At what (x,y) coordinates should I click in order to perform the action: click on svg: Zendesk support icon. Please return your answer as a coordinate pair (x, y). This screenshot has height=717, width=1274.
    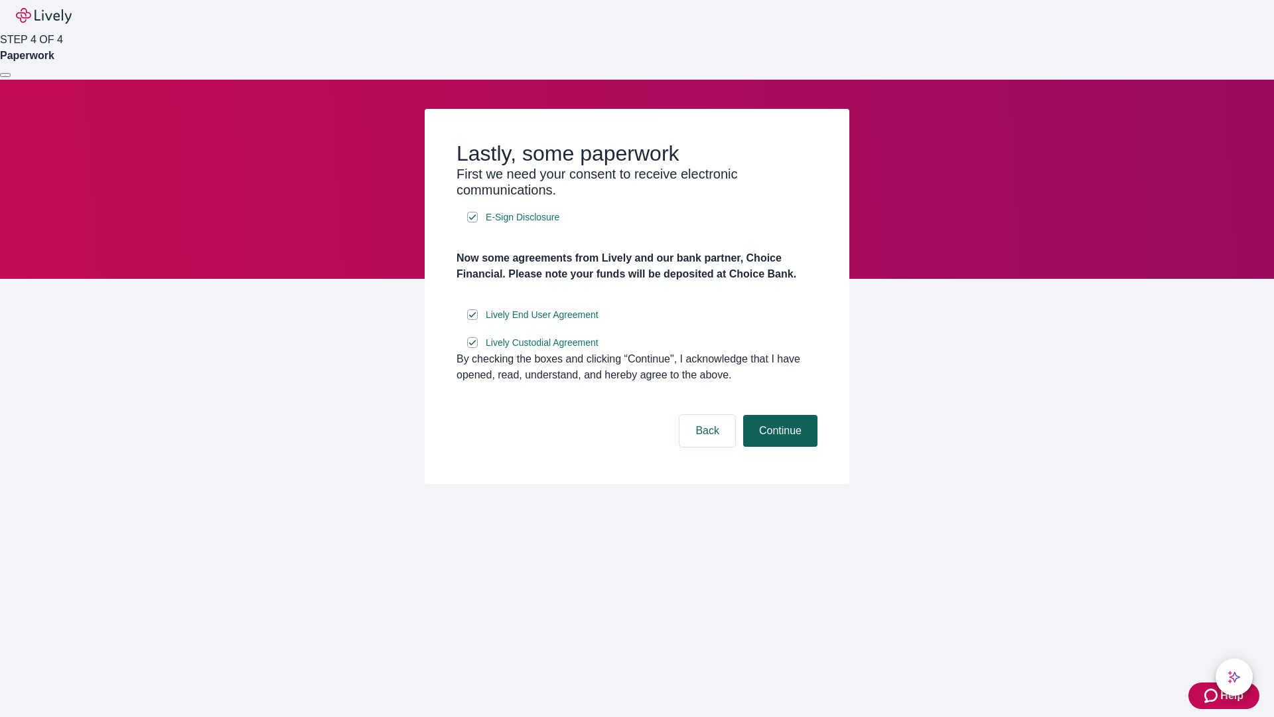
    Looking at the image, I should click on (1213, 696).